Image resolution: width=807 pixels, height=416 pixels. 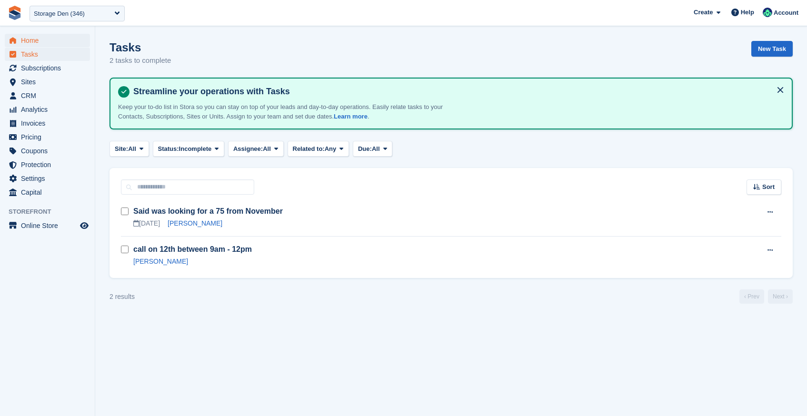 What do you see at coordinates (772, 49) in the screenshot?
I see `a: New Task` at bounding box center [772, 49].